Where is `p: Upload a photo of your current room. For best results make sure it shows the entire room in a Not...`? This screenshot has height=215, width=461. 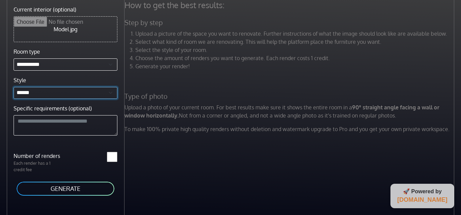
p: Upload a photo of your current room. For best results make sure it shows the entire room in a Not... is located at coordinates (290, 111).